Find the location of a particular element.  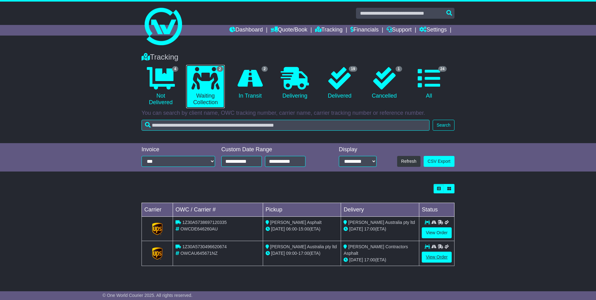

span: 06:00 is located at coordinates (291, 229).